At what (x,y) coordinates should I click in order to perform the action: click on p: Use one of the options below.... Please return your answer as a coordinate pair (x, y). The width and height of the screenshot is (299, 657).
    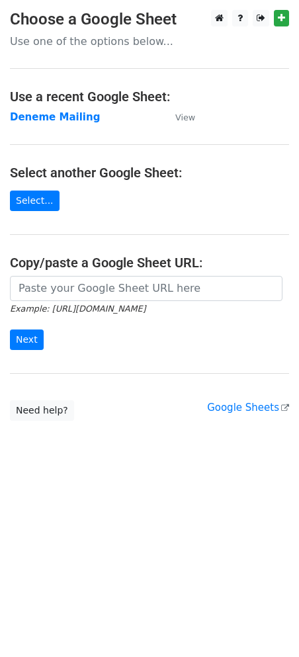
    Looking at the image, I should click on (150, 41).